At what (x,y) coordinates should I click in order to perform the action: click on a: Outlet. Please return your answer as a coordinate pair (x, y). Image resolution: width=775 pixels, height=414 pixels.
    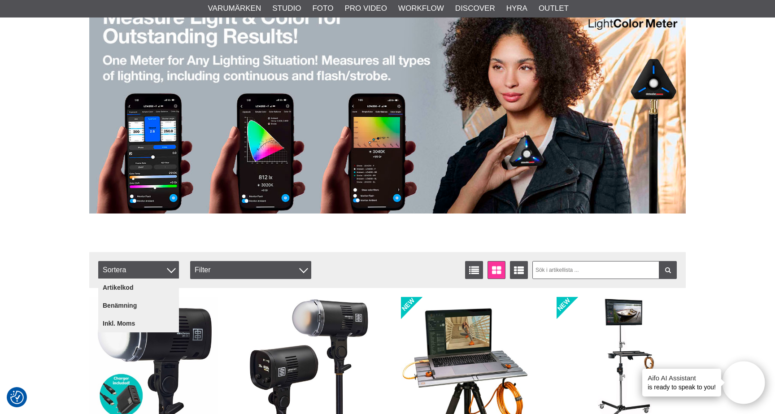
    Looking at the image, I should click on (554, 9).